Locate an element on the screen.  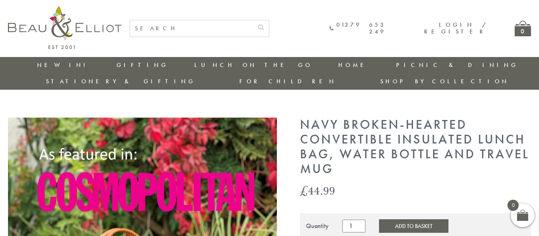
div: 0 is located at coordinates (523, 28).